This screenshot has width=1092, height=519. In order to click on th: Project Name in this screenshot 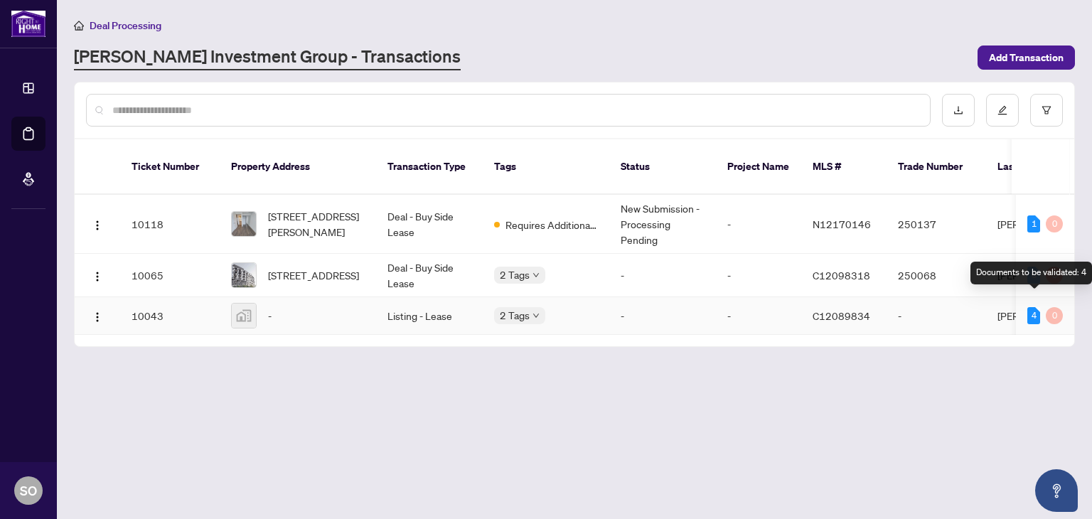, I will do `click(758, 167)`.